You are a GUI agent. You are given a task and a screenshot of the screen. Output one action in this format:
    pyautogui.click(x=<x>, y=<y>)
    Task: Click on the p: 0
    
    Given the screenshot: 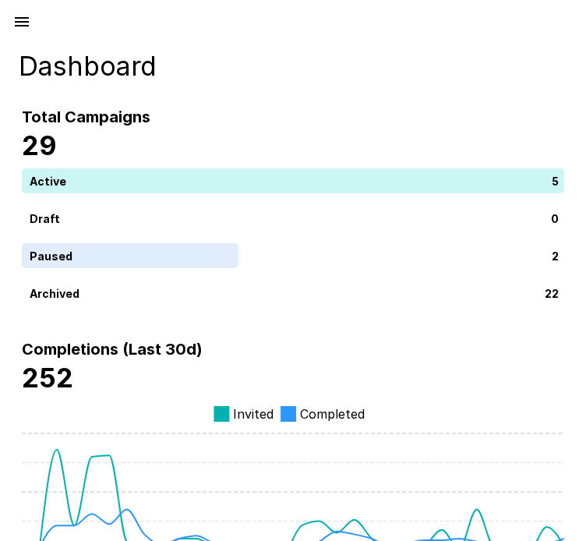 What is the action you would take?
    pyautogui.click(x=555, y=218)
    